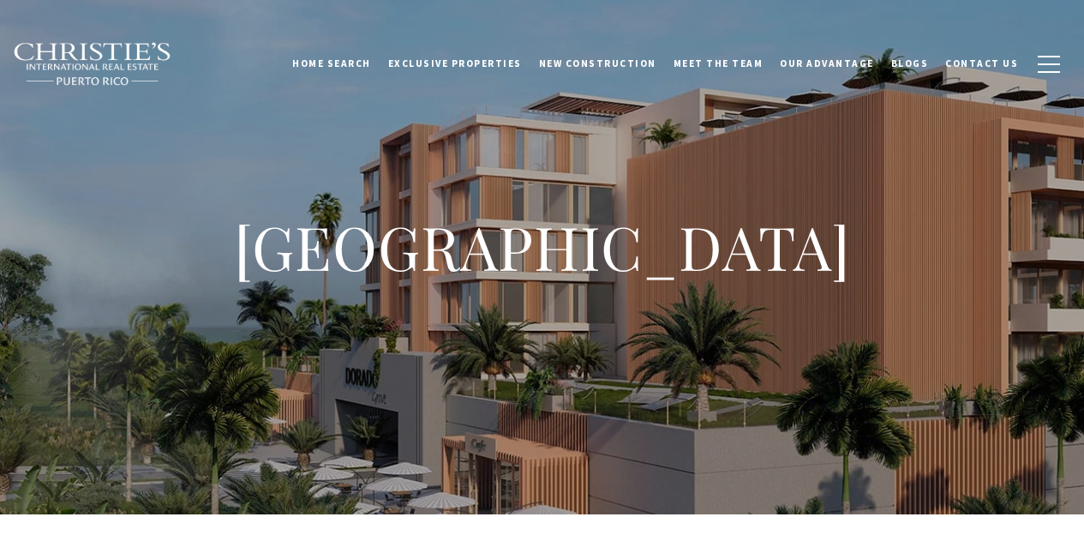 The width and height of the screenshot is (1084, 541). Describe the element at coordinates (910, 63) in the screenshot. I see `a: Blogs` at that location.